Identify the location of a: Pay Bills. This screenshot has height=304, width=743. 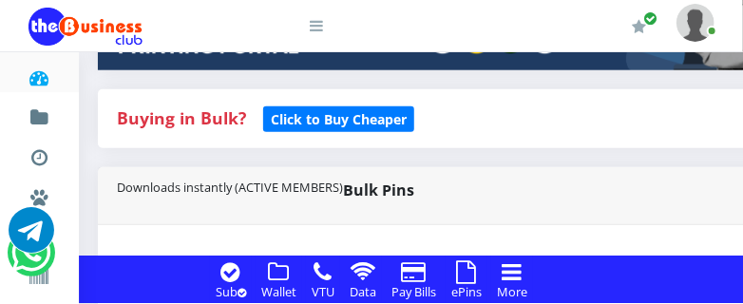
(413, 291).